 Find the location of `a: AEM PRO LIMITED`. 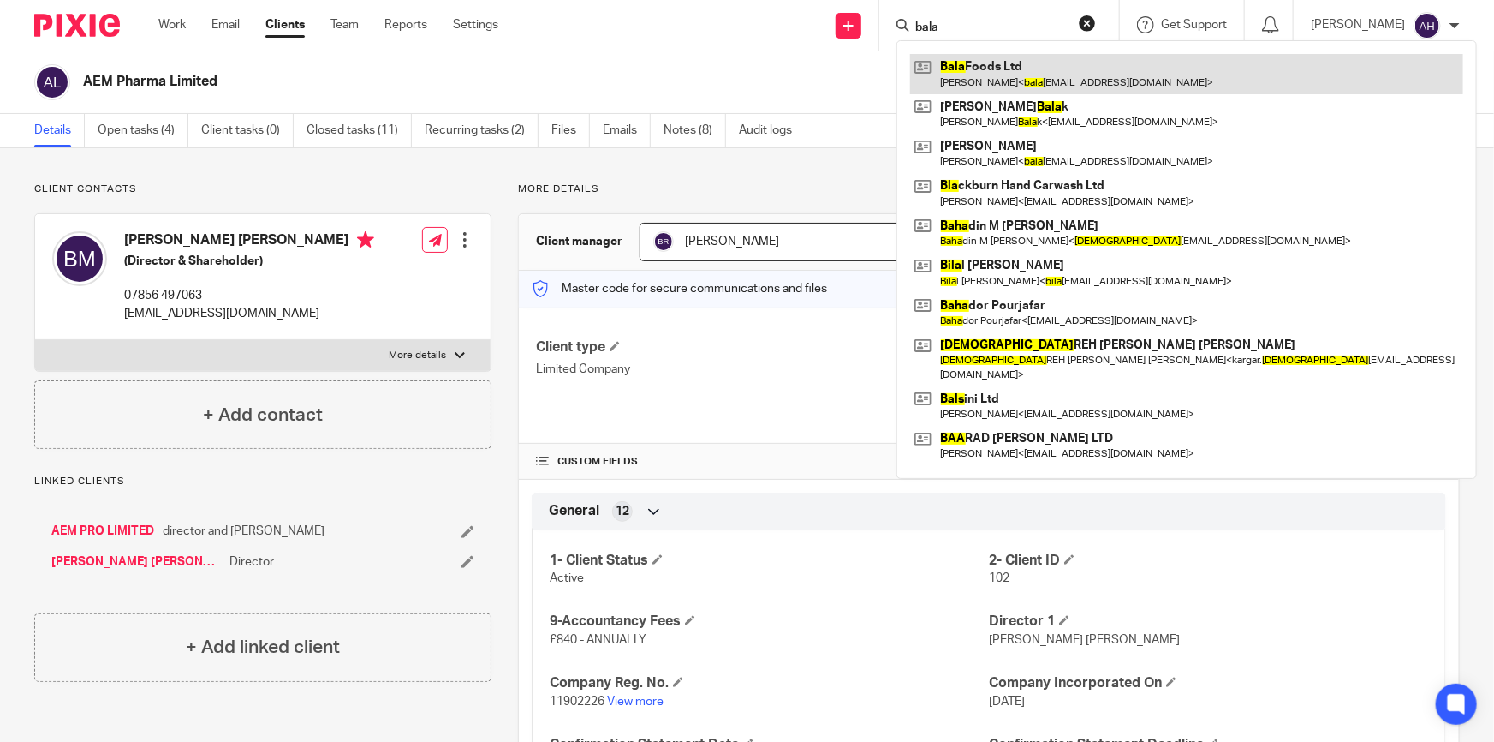

a: AEM PRO LIMITED is located at coordinates (103, 531).